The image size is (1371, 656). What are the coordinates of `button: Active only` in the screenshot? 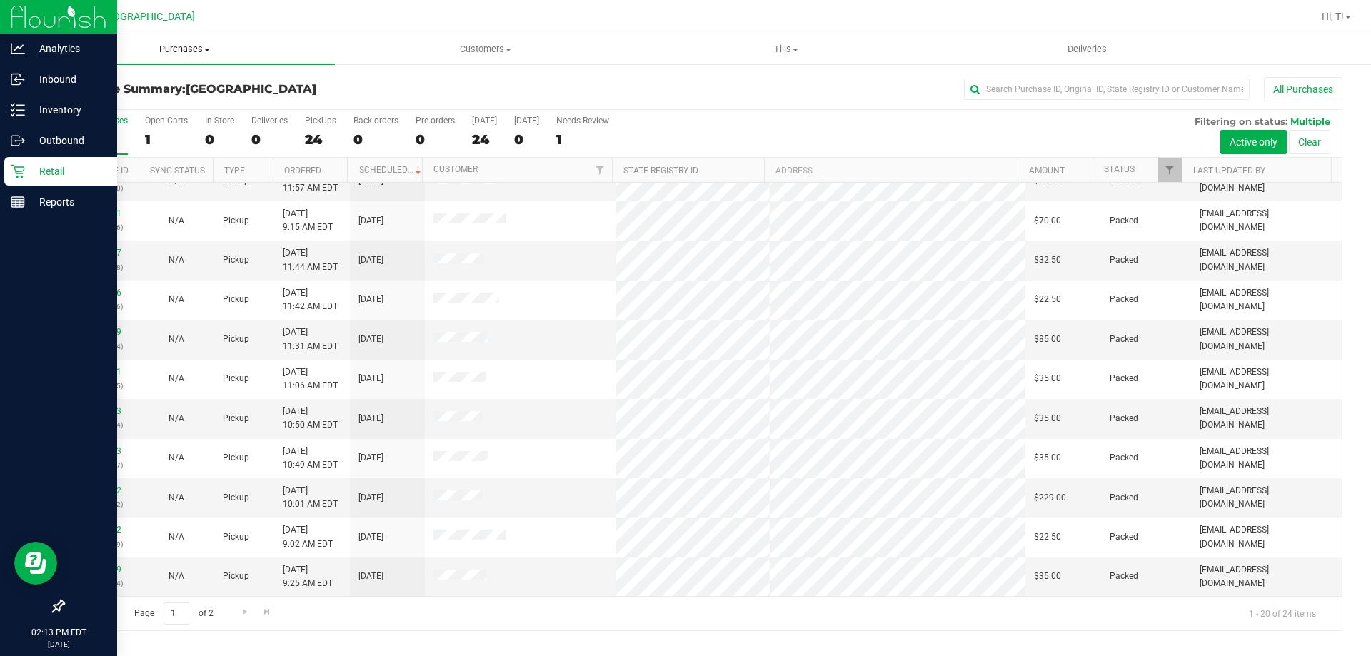 It's located at (1254, 142).